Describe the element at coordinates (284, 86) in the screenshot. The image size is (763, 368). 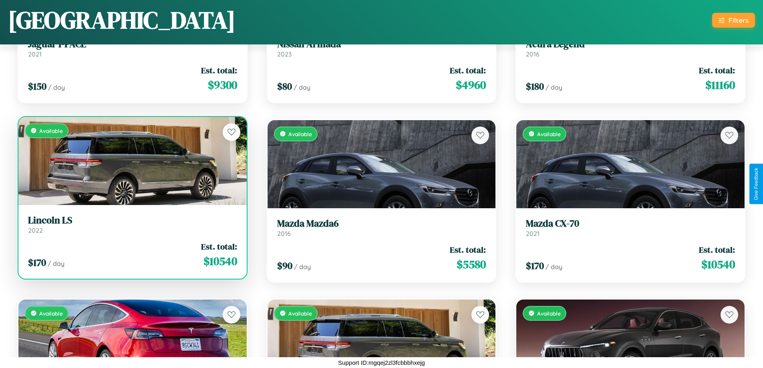
I see `span: $ 80` at that location.